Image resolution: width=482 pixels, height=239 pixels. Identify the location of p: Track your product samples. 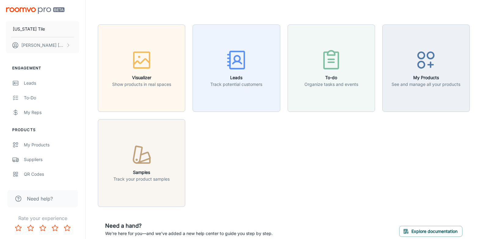
(142, 179).